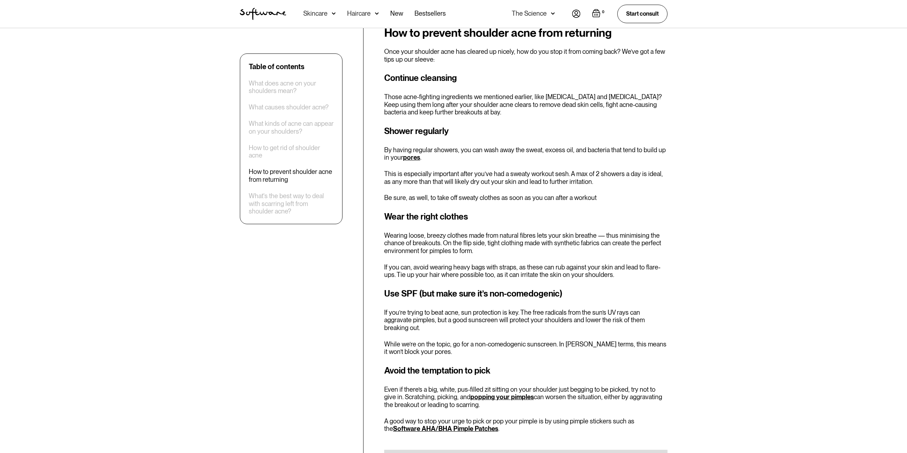 The height and width of the screenshot is (453, 907). I want to click on div: Table of contents, so click(276, 67).